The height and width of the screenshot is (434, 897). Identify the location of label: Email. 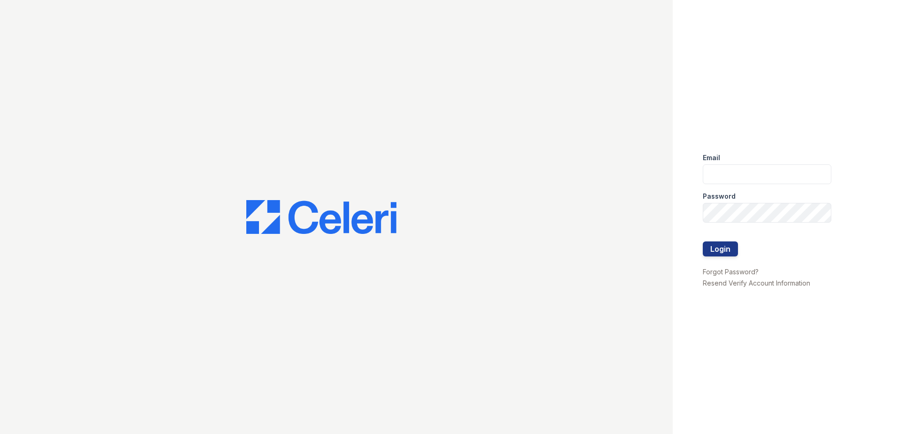
(712, 158).